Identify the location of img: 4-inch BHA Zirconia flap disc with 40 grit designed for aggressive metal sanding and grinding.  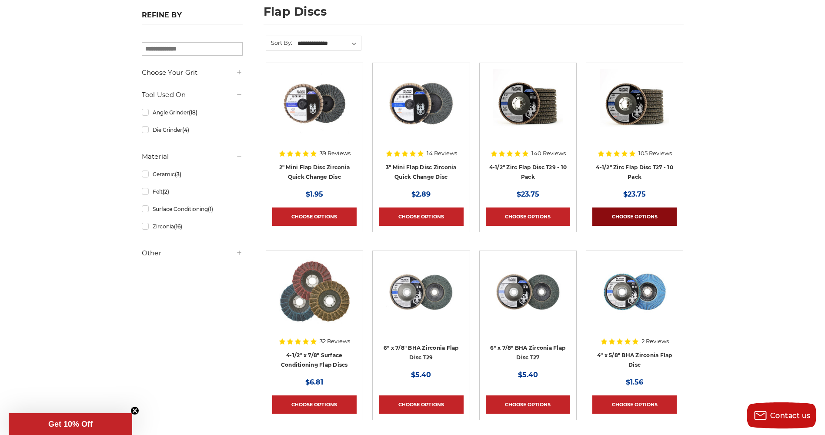
(635, 292).